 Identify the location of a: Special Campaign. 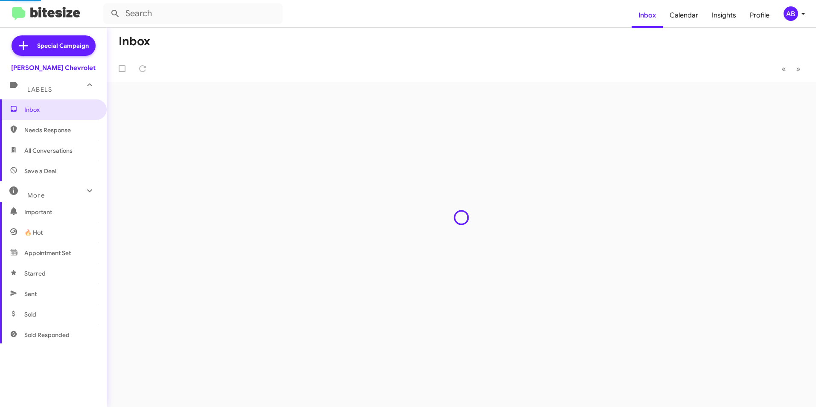
(53, 46).